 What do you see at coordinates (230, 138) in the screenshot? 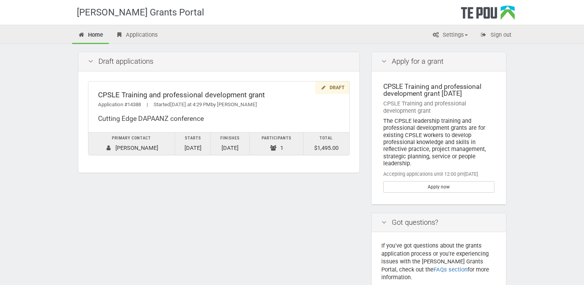
I see `div: Finishes` at bounding box center [230, 138].